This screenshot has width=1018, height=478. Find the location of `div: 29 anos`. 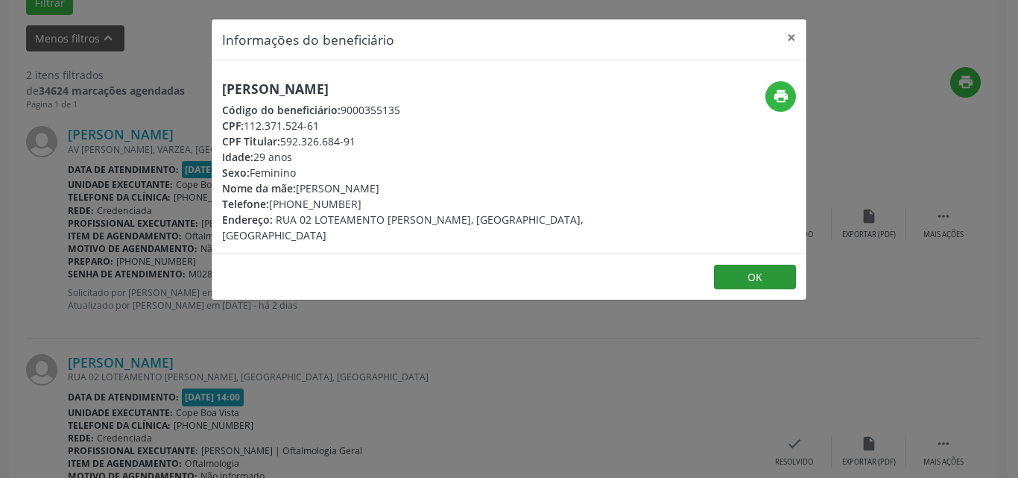

div: 29 anos is located at coordinates (410, 156).